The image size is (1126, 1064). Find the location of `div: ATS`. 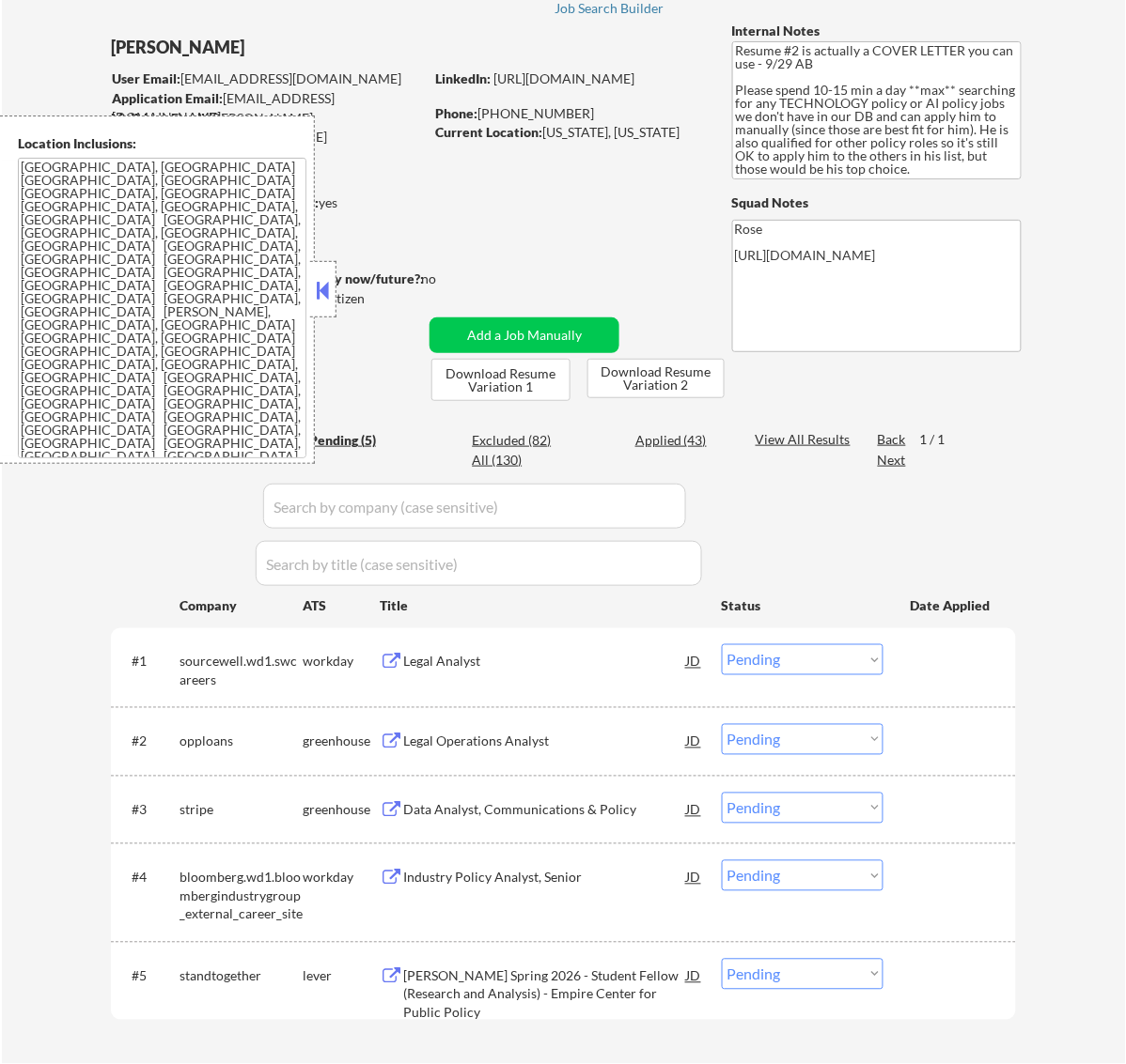

div: ATS is located at coordinates (341, 606).